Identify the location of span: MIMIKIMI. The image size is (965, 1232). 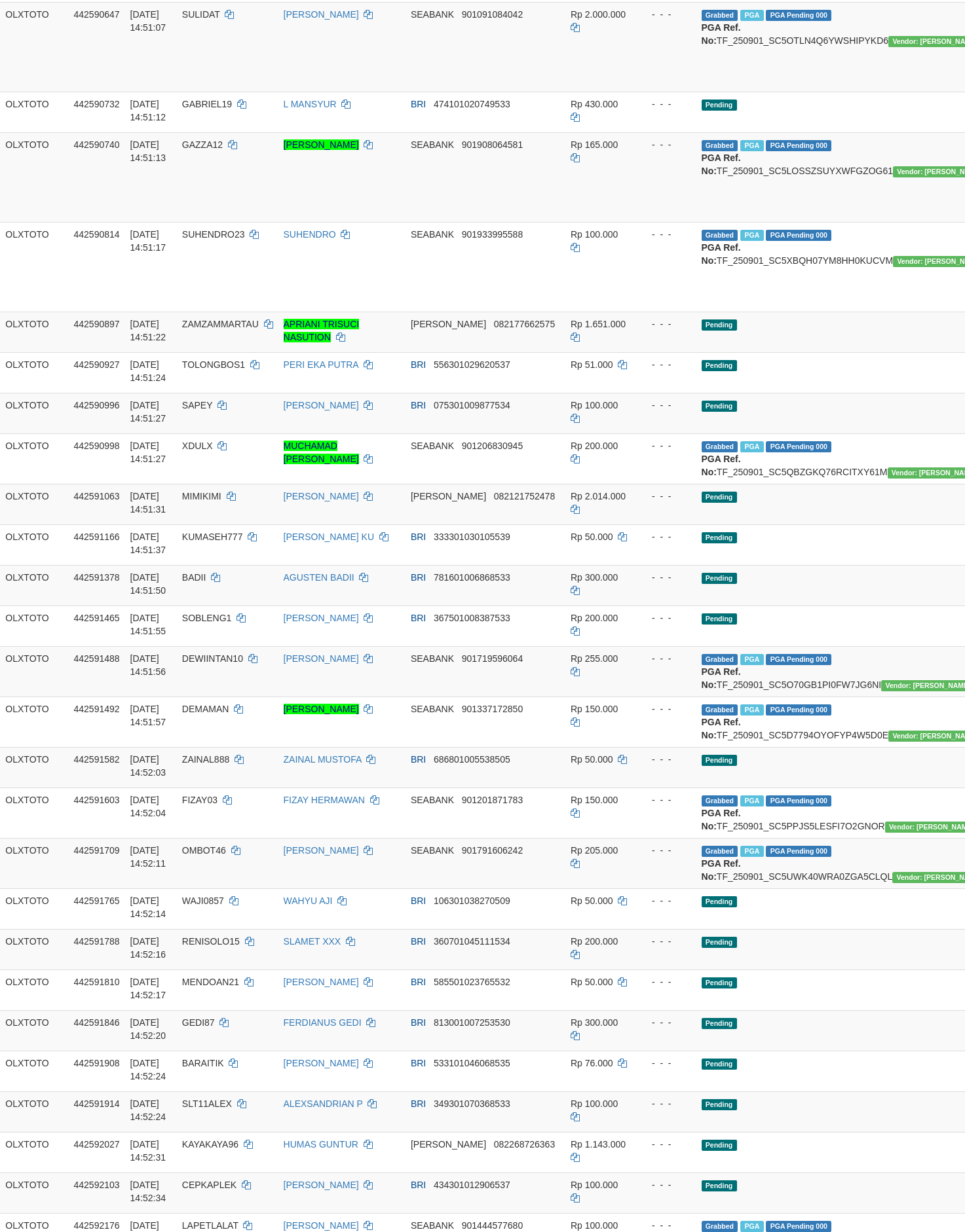
(202, 496).